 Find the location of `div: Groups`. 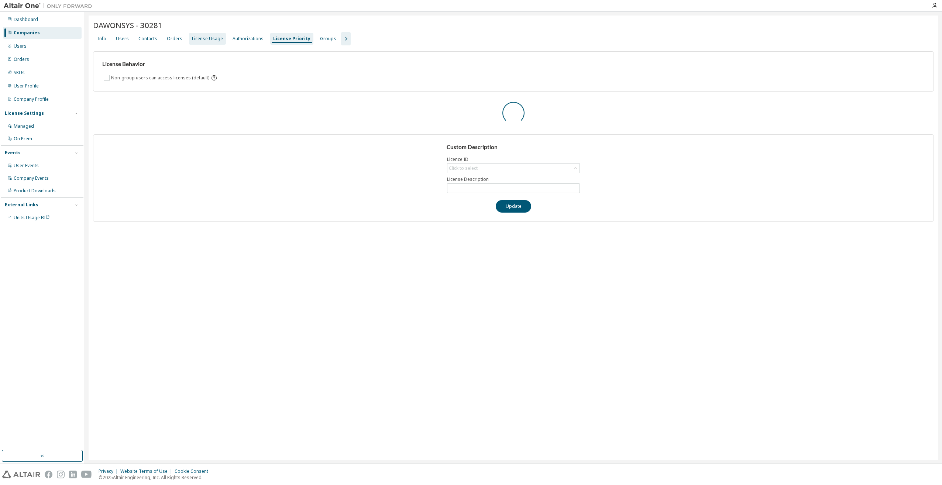

div: Groups is located at coordinates (328, 39).